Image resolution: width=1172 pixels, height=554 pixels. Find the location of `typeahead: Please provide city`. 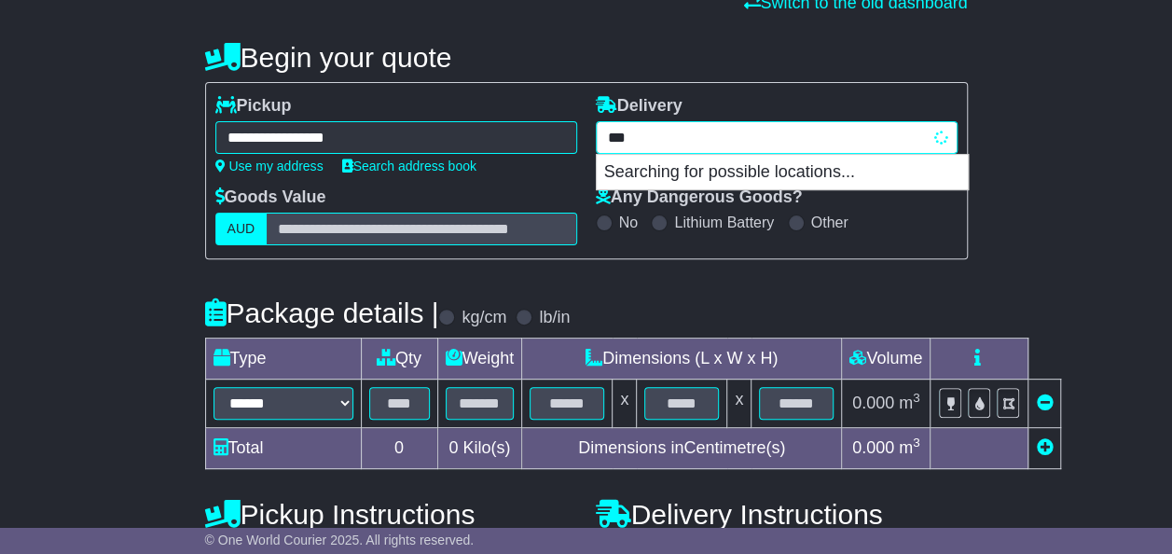

typeahead: Please provide city is located at coordinates (777, 137).